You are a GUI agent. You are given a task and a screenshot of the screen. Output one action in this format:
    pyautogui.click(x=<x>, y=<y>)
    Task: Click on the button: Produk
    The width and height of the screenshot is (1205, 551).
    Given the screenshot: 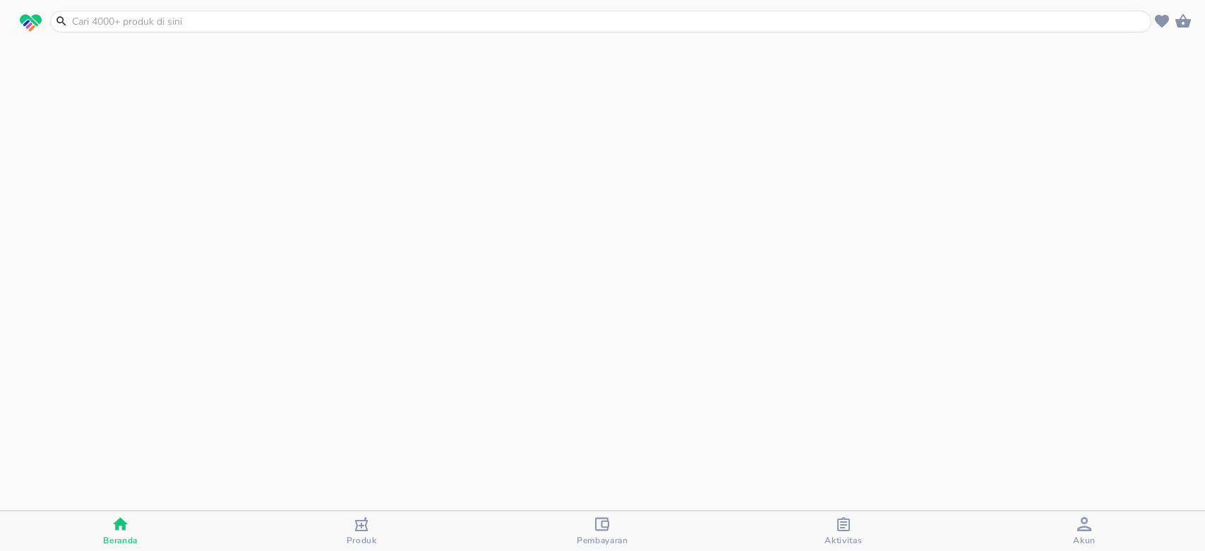 What is the action you would take?
    pyautogui.click(x=361, y=531)
    